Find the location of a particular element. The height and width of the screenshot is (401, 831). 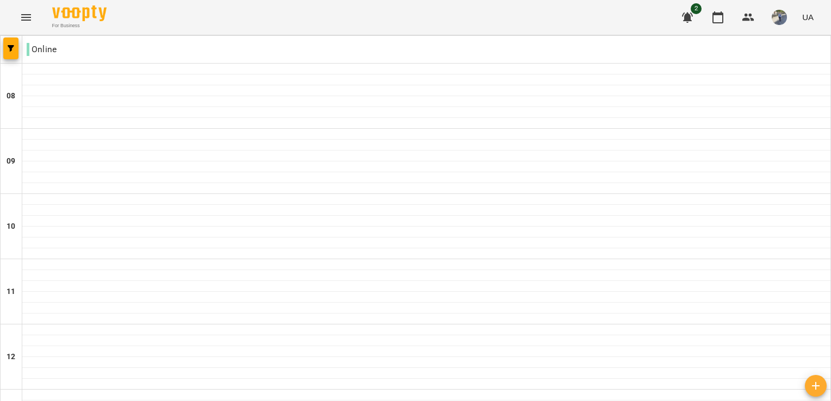

img: Voopty Logo is located at coordinates (79, 13).